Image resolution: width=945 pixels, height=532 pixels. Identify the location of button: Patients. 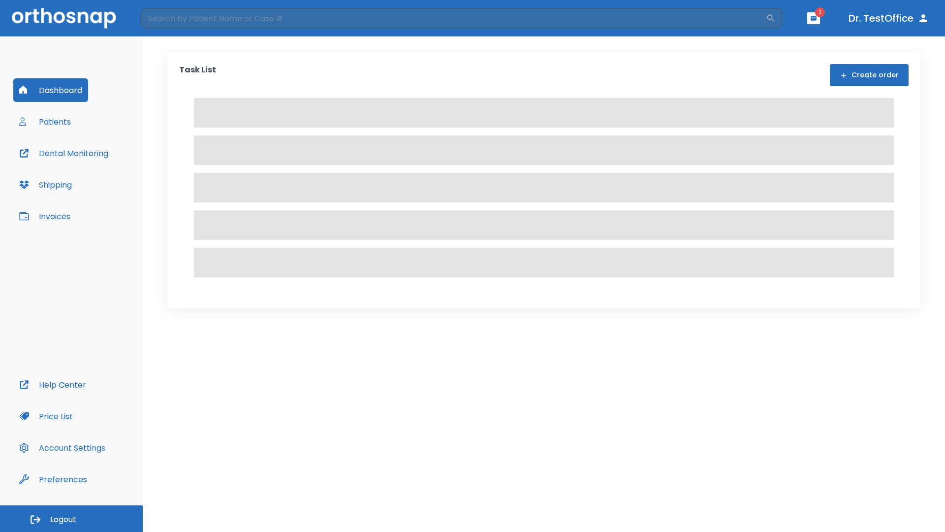
(45, 122).